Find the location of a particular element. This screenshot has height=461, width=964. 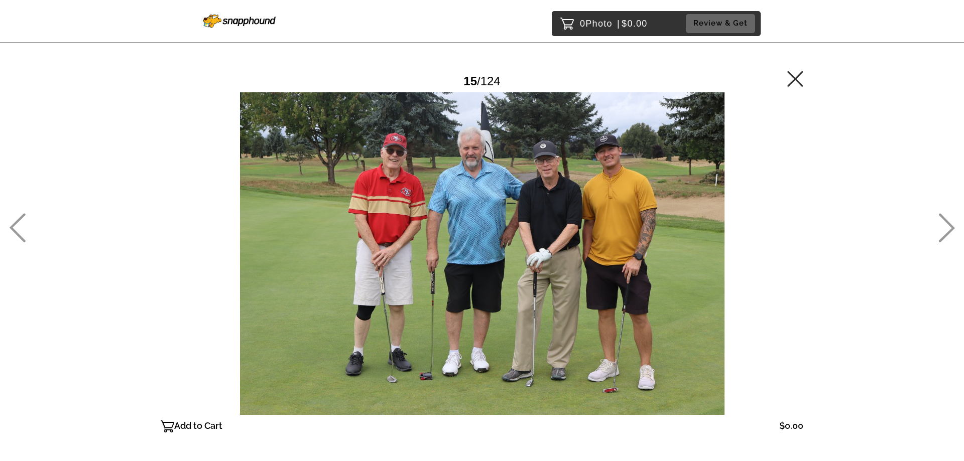

img: Snapphound Logo is located at coordinates (239, 21).